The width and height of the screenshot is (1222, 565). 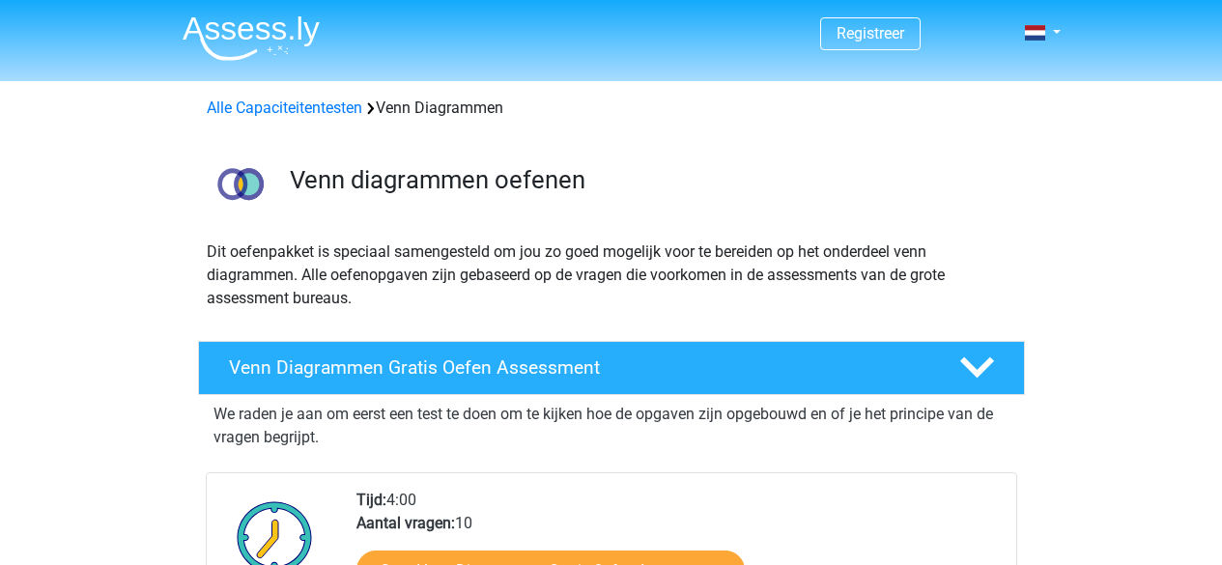 What do you see at coordinates (578, 367) in the screenshot?
I see `h4: Venn Diagrammen Gratis Oefen Assessment` at bounding box center [578, 367].